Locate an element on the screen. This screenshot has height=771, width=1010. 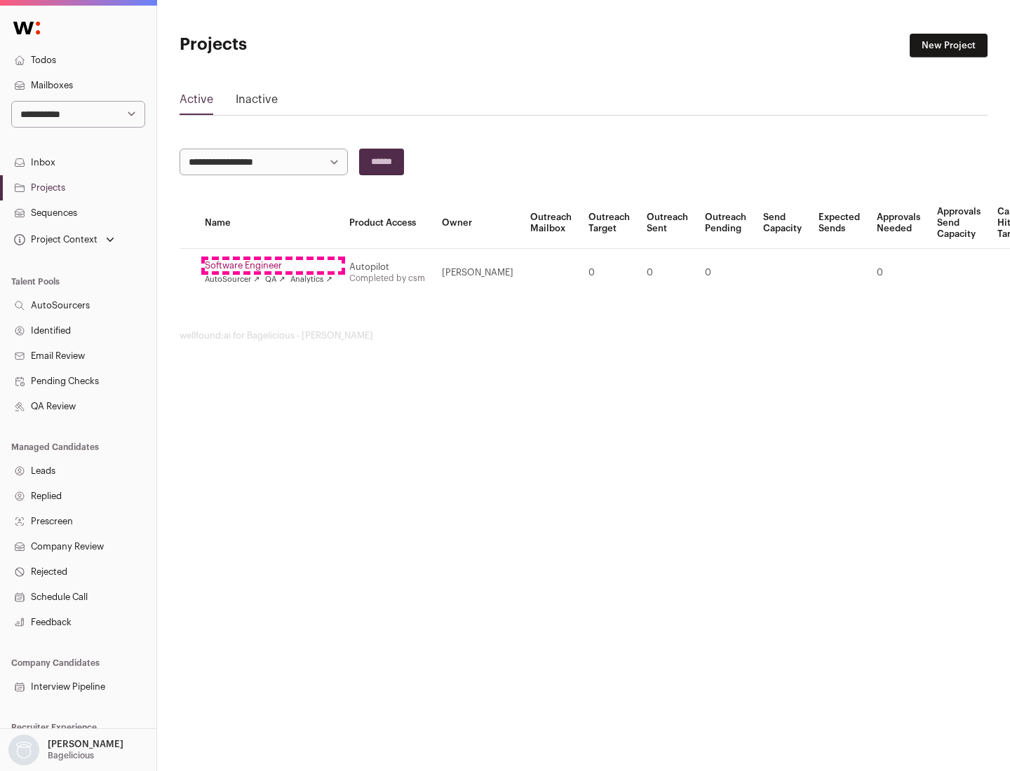
p: Bagelicious is located at coordinates (71, 756).